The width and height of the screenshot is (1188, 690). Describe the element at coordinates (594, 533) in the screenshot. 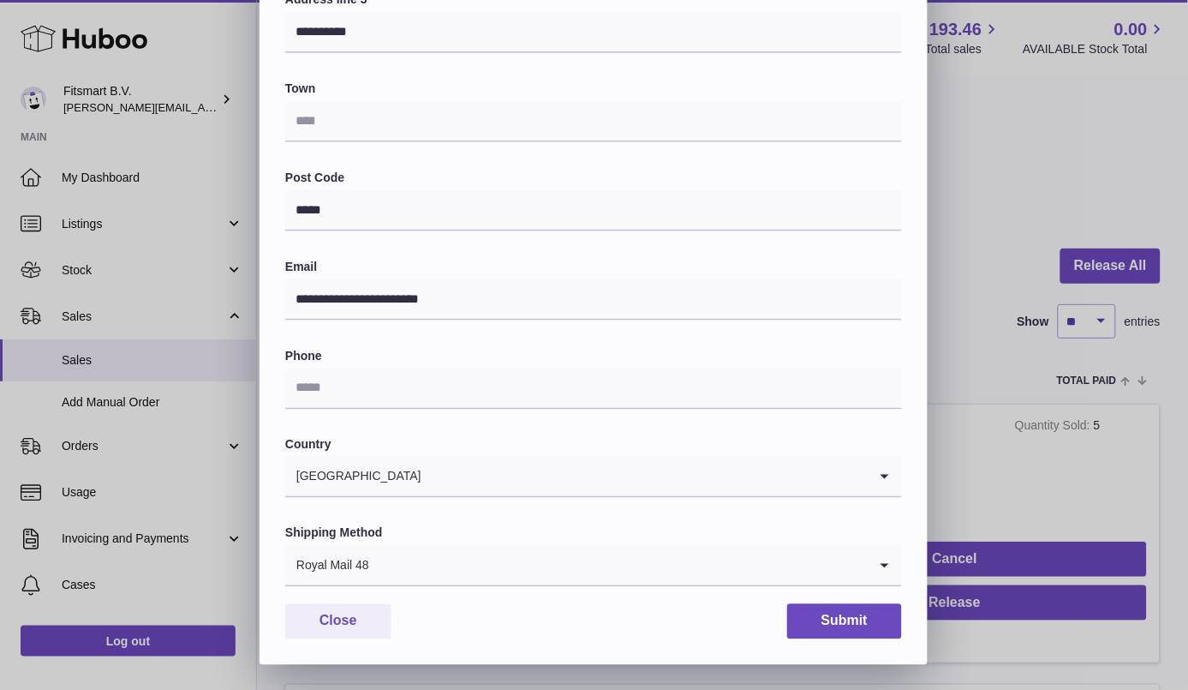

I see `label: Shipping Method` at that location.